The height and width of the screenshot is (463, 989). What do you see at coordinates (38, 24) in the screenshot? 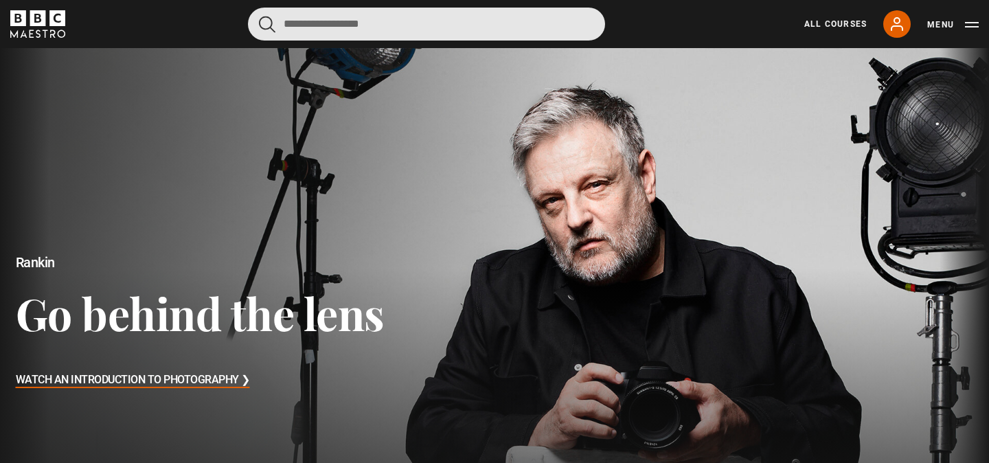
I see `svg: BBC Maestro` at bounding box center [38, 24].